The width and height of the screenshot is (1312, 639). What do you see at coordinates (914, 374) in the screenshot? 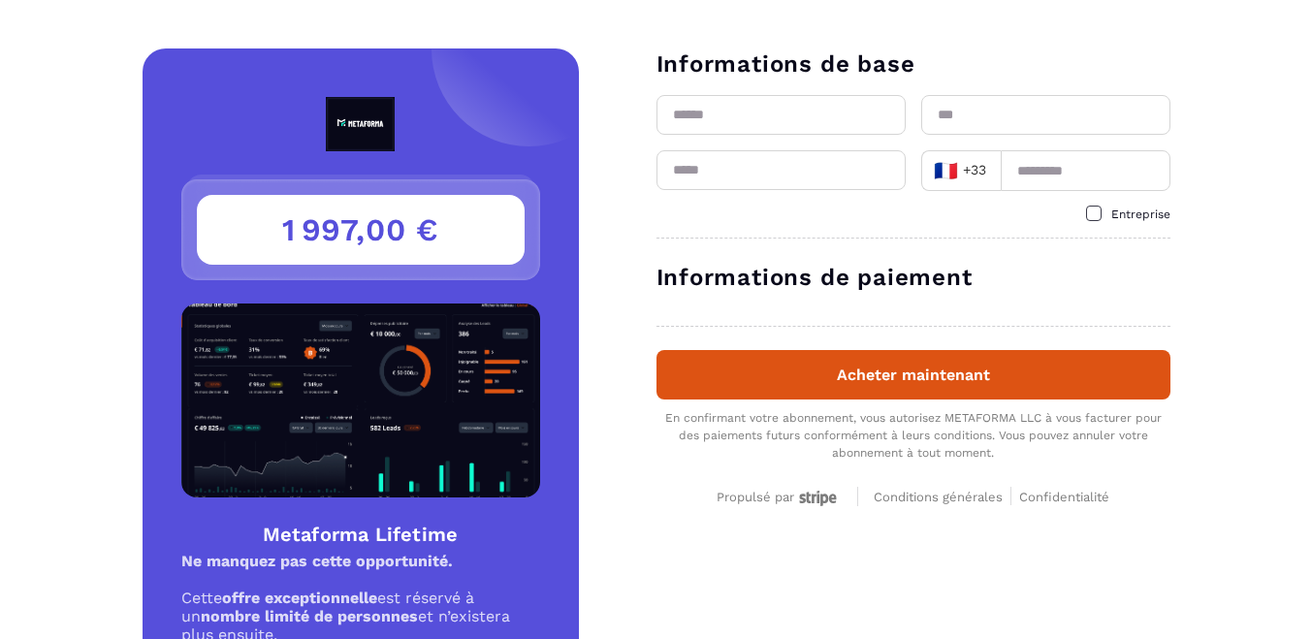
I see `button: Acheter maintenant` at bounding box center [914, 374].